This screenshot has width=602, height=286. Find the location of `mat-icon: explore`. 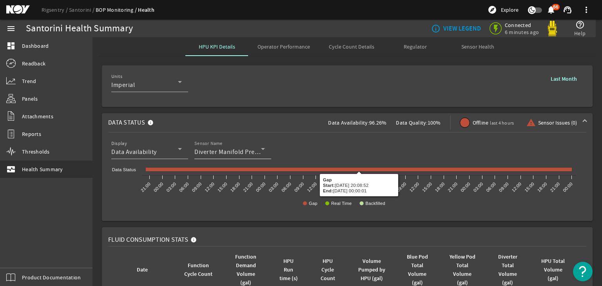

mat-icon: explore is located at coordinates (492, 10).